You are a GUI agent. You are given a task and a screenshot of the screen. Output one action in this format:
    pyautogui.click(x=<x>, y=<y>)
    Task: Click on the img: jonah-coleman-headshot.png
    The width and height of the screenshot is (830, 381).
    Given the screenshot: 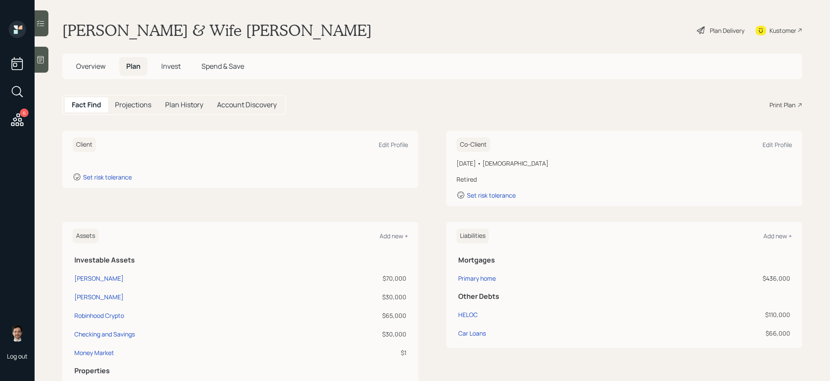 What is the action you would take?
    pyautogui.click(x=17, y=333)
    